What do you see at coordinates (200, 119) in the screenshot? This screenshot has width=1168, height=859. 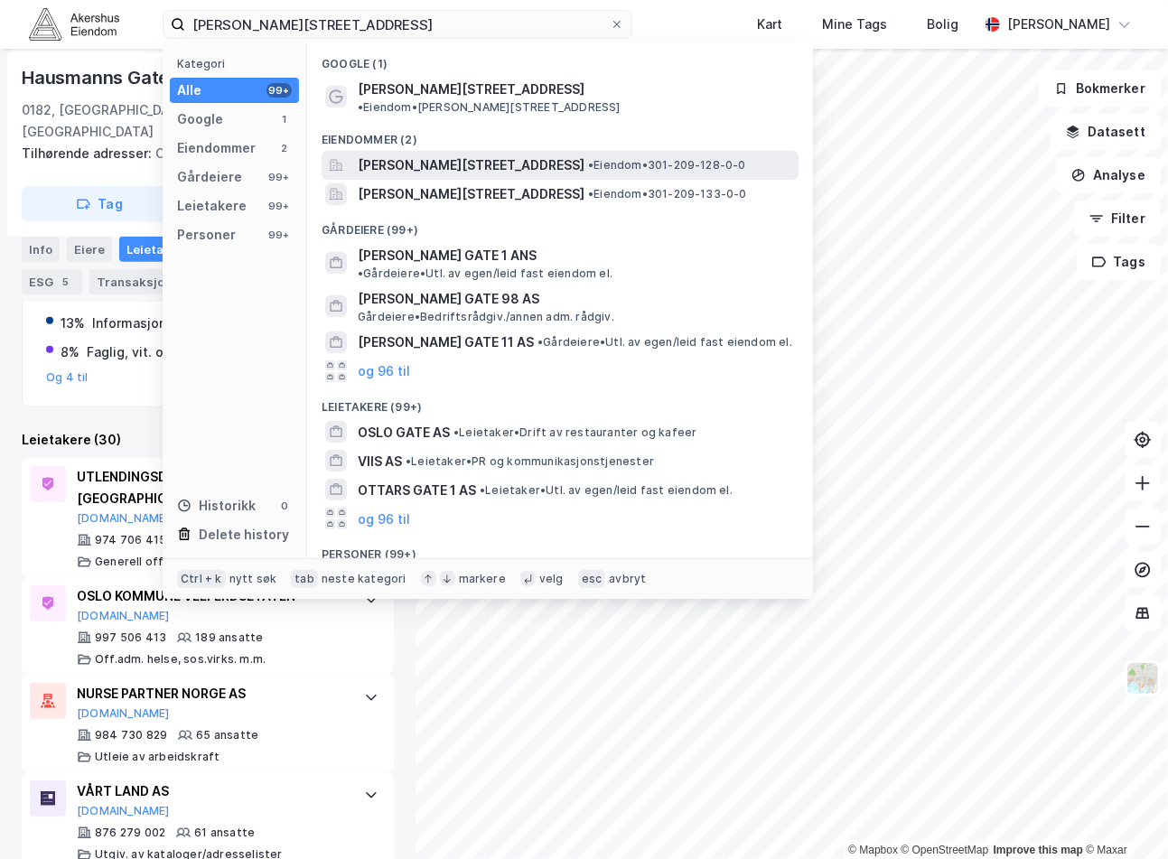 I see `div: Google` at bounding box center [200, 119].